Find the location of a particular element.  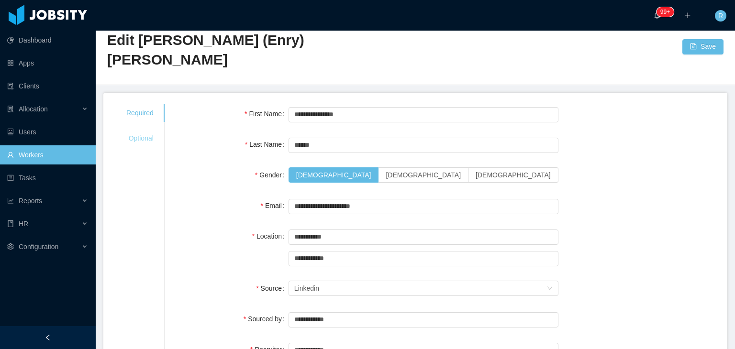

label: Gender is located at coordinates (272, 175).